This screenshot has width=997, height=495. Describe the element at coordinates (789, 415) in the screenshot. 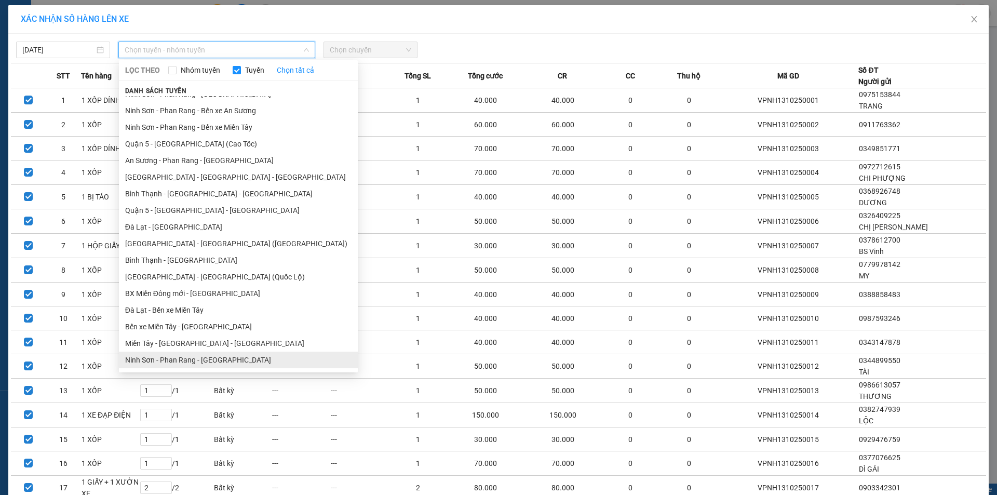

I see `td: VPNH1310250014` at that location.